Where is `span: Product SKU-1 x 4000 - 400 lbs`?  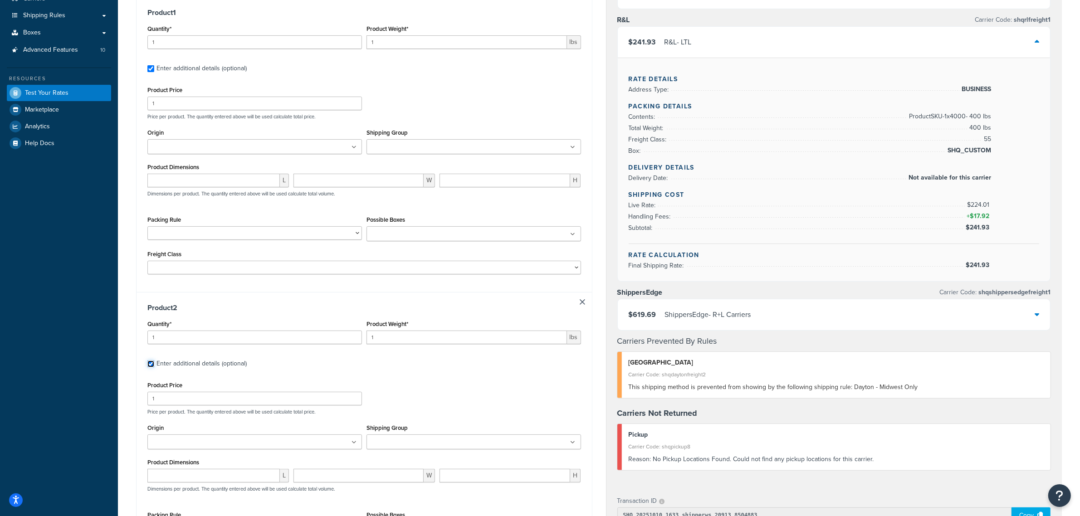
span: Product SKU-1 x 4000 - 400 lbs is located at coordinates (949, 117).